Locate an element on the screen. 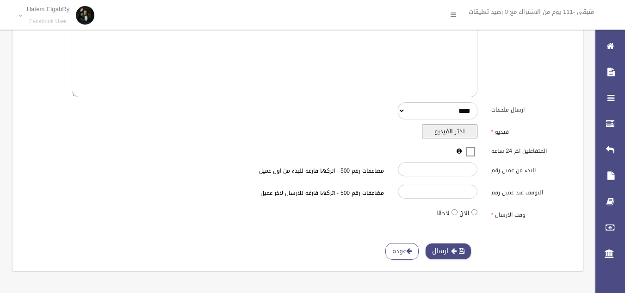 The height and width of the screenshot is (293, 625). label: فيديو is located at coordinates (531, 131).